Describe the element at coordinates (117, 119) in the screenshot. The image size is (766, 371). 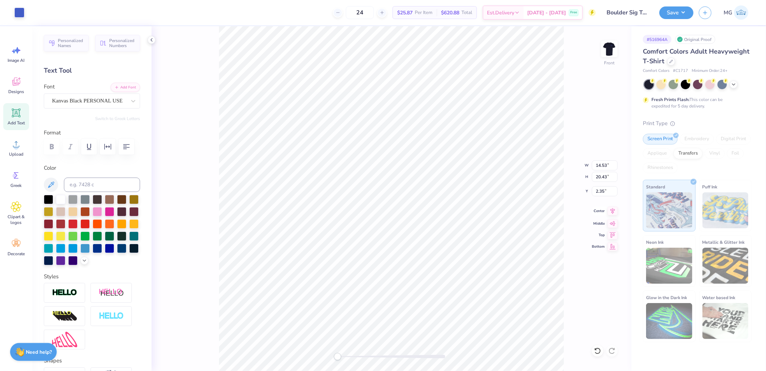
I see `button: Switch to Greek Letters` at that location.